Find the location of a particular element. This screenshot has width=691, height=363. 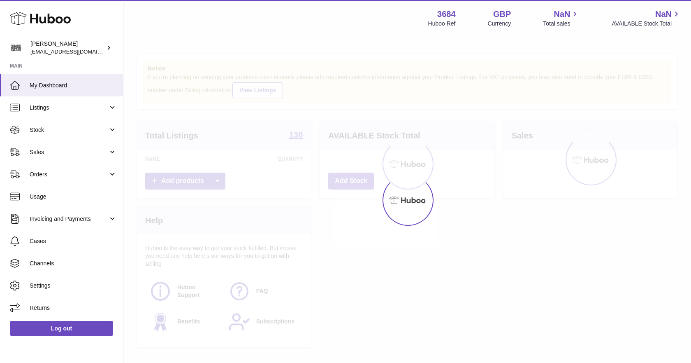

span: Total sales is located at coordinates (561, 23).